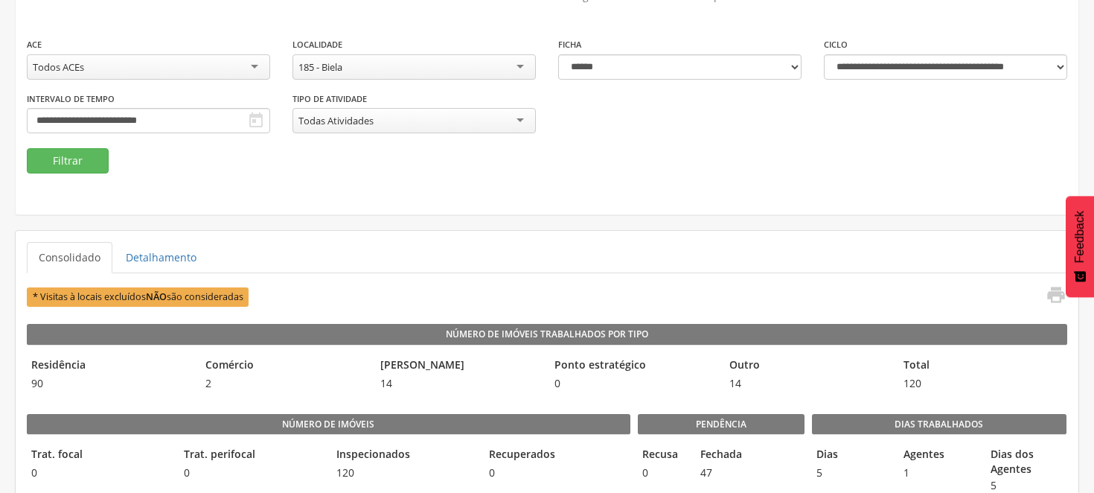  I want to click on legend: Trat. perifocal, so click(252, 455).